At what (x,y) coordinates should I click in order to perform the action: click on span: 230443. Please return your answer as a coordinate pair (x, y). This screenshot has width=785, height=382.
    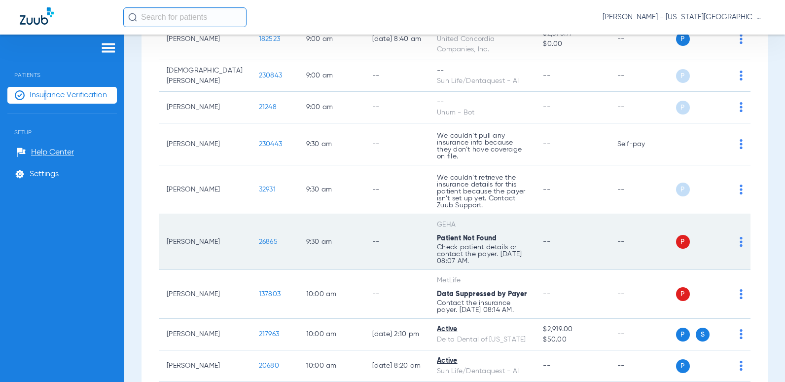
    Looking at the image, I should click on (271, 144).